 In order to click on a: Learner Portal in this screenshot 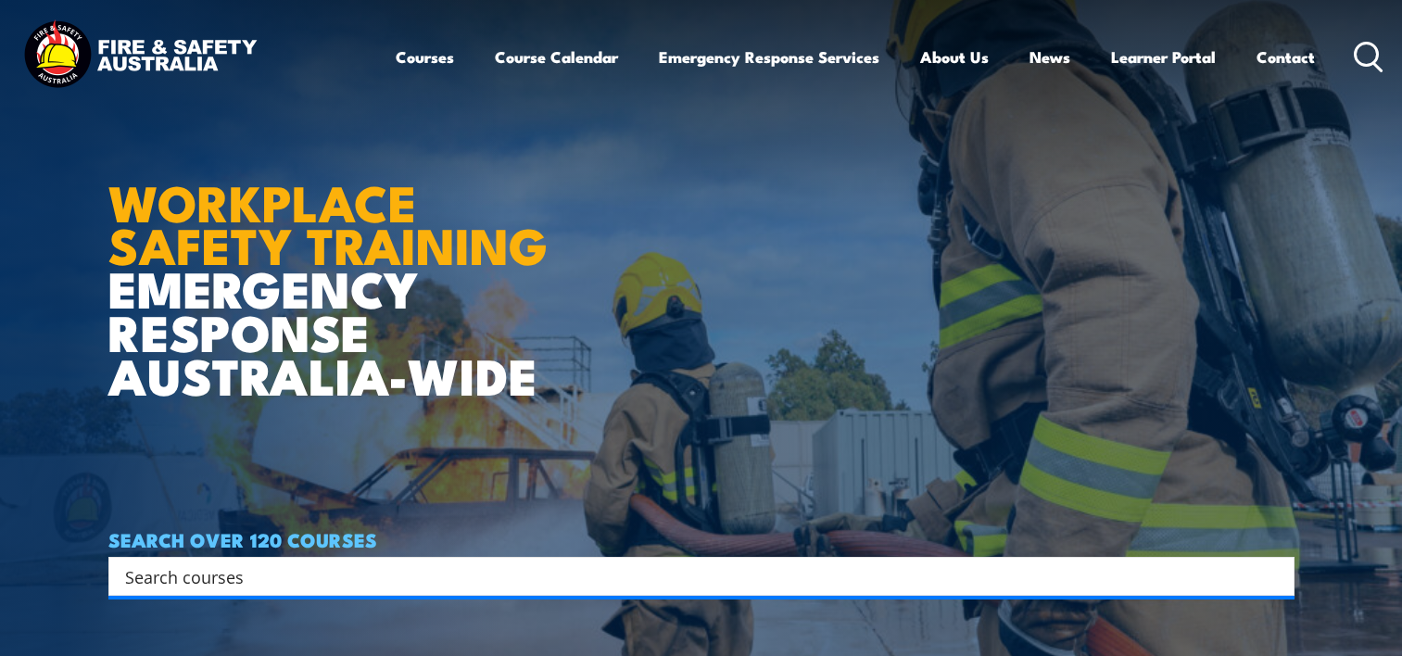, I will do `click(1163, 57)`.